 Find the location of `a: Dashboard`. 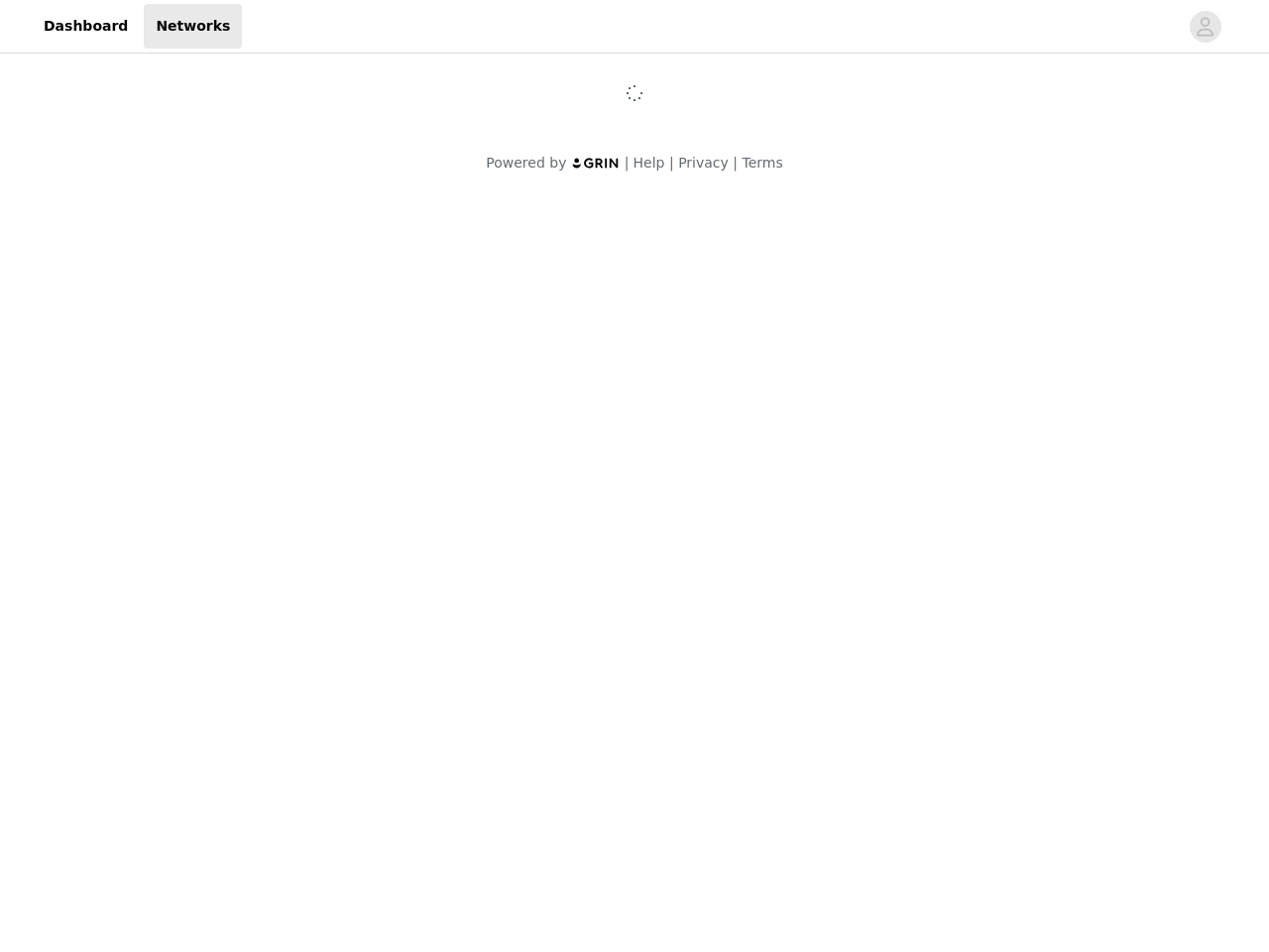

a: Dashboard is located at coordinates (85, 26).